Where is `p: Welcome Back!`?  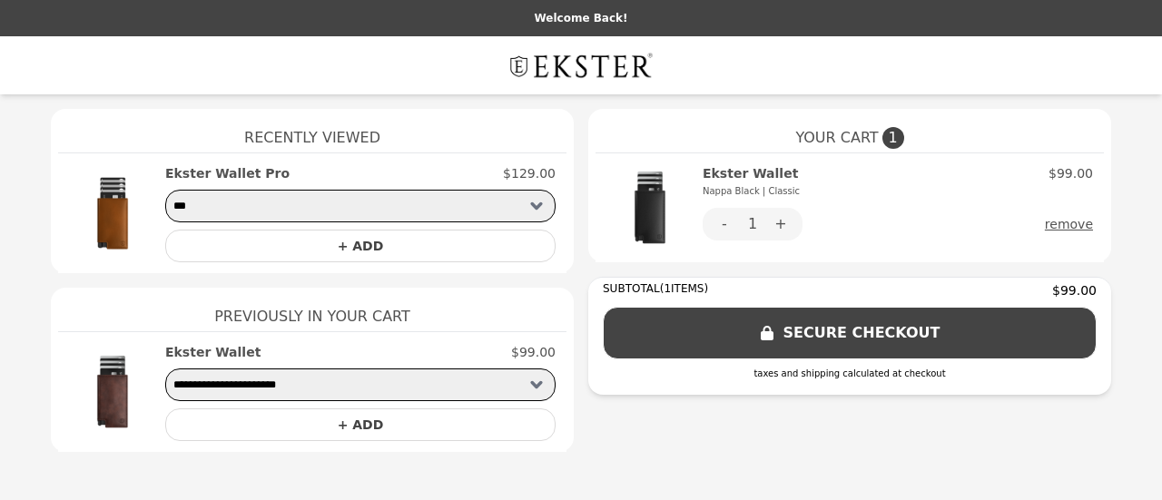
p: Welcome Back! is located at coordinates (581, 18).